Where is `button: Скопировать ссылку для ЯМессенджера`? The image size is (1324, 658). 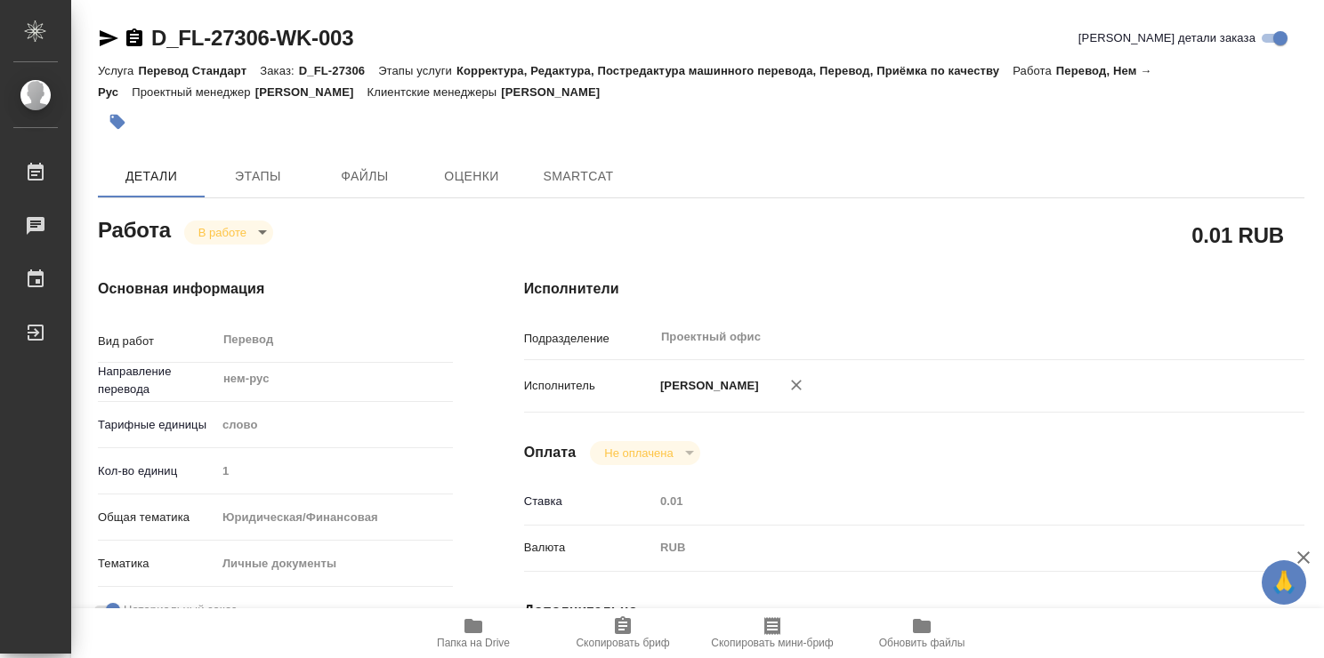
button: Скопировать ссылку для ЯМессенджера is located at coordinates (109, 38).